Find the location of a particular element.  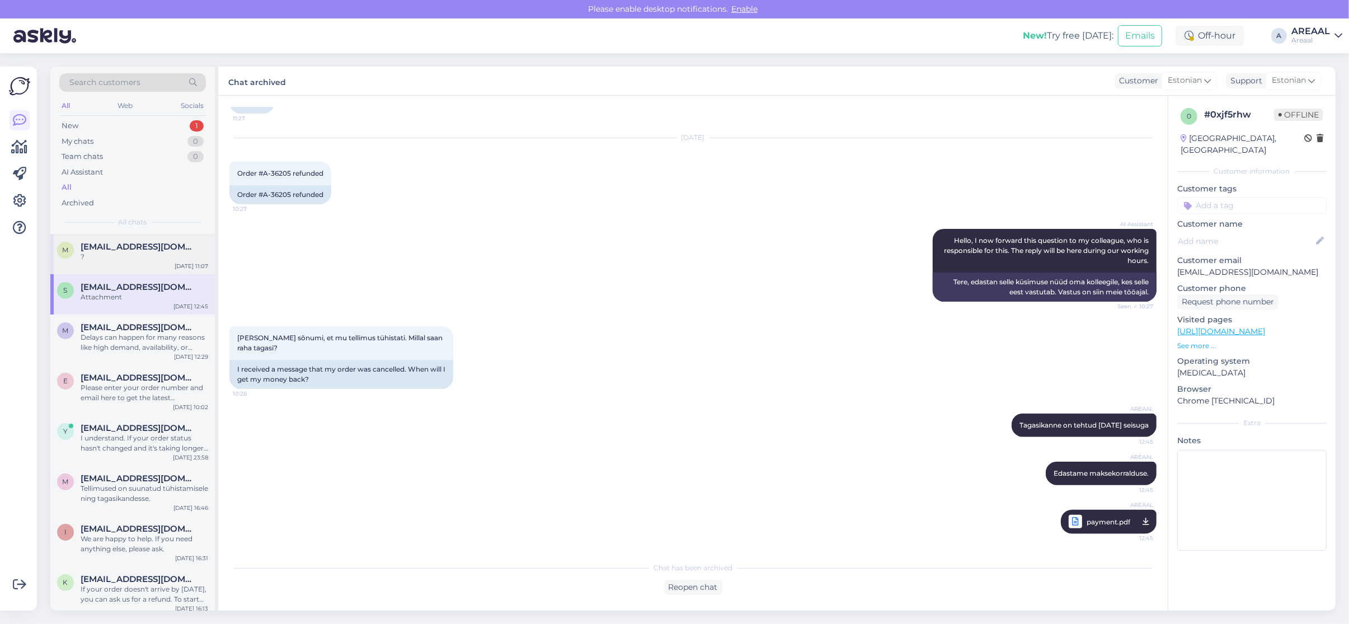

span: Hello, I now forward this question to my colleague, who is responsible for this. The reply will b... is located at coordinates (1047, 250).